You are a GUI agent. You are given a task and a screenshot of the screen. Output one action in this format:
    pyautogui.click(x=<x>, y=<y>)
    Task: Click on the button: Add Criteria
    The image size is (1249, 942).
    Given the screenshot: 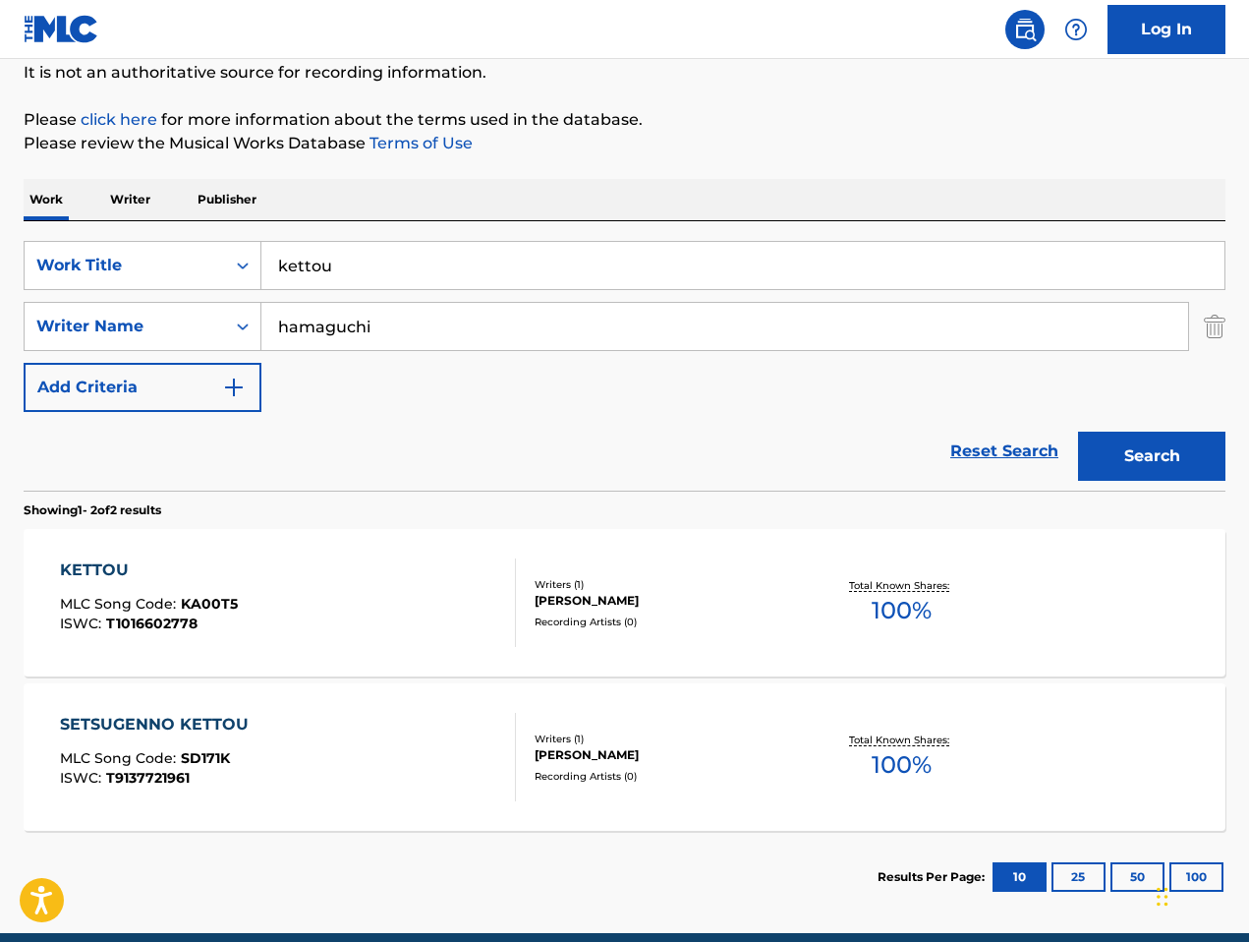 What is the action you would take?
    pyautogui.click(x=143, y=387)
    